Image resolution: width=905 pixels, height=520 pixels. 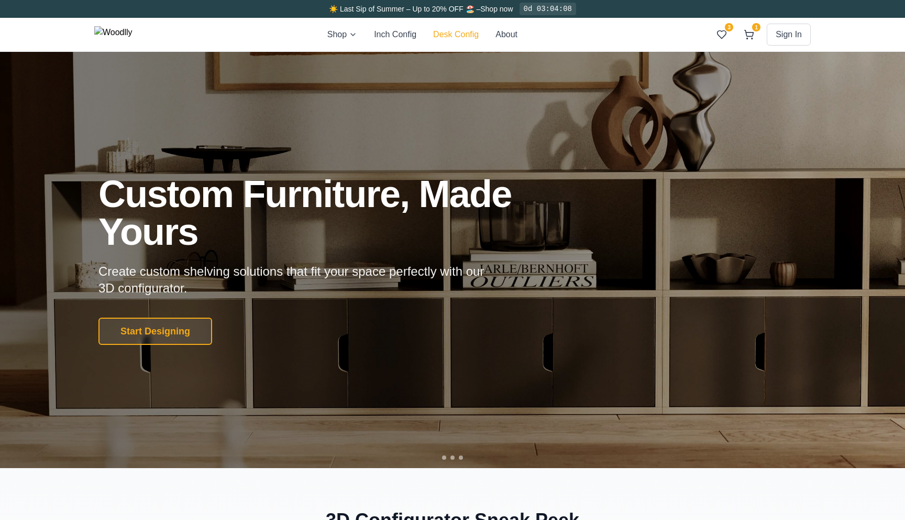 What do you see at coordinates (722, 35) in the screenshot?
I see `button: 3` at bounding box center [722, 35].